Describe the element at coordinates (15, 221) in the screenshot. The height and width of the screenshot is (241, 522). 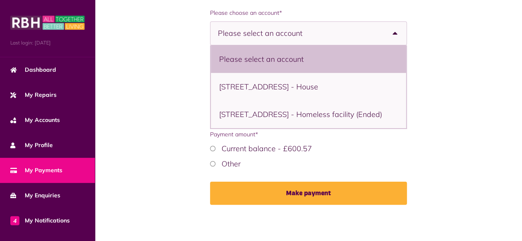
I see `span: 4` at that location.